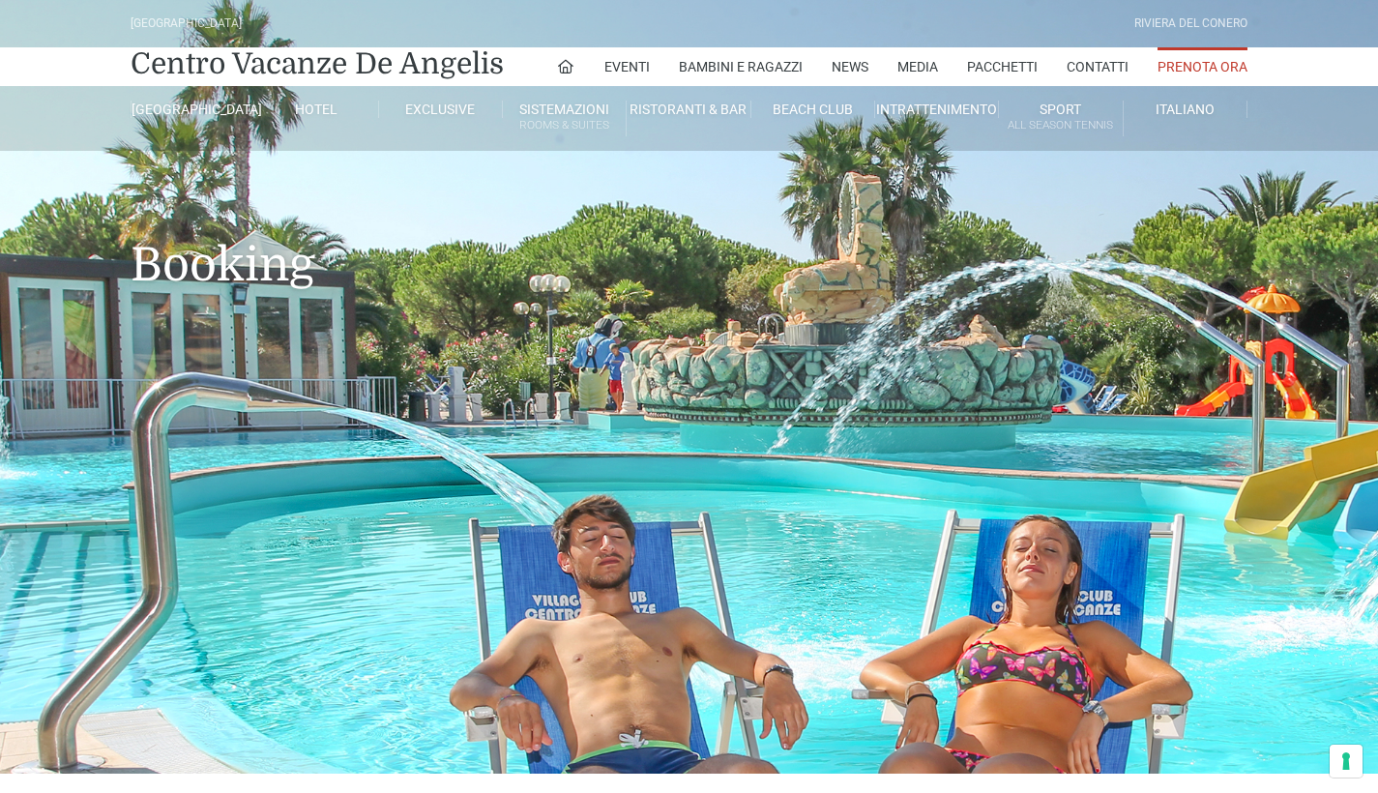 Image resolution: width=1378 pixels, height=793 pixels. Describe the element at coordinates (741, 67) in the screenshot. I see `a: Bambini e Ragazzi` at that location.